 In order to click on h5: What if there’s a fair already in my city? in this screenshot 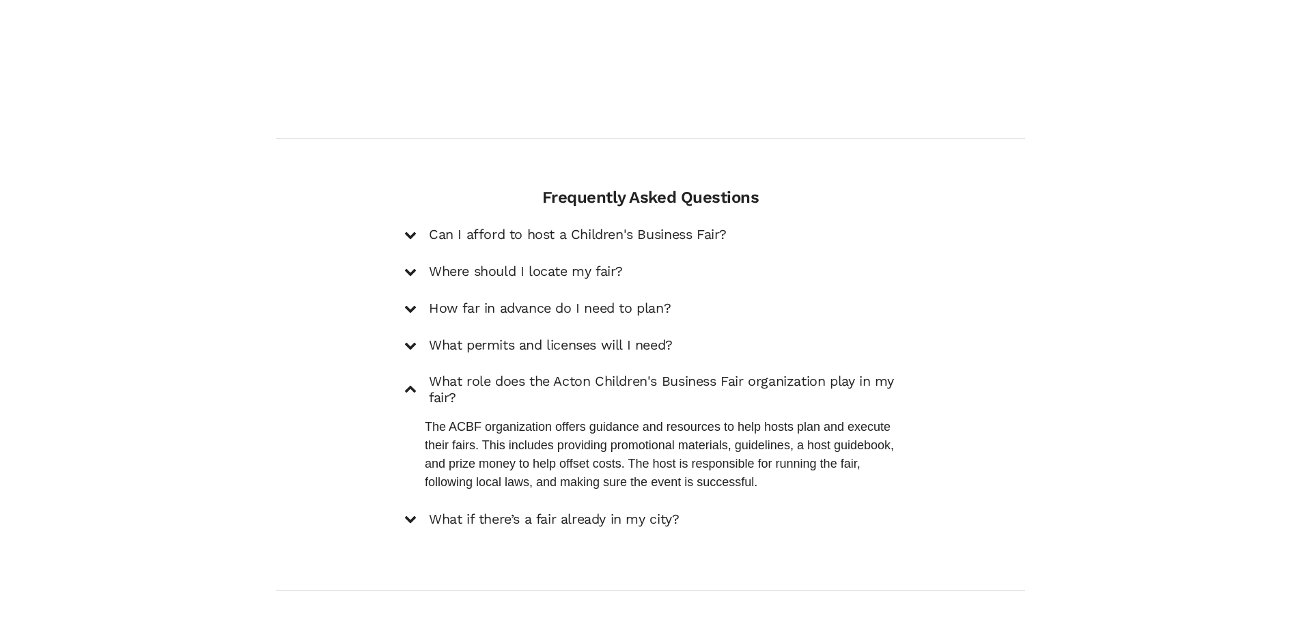, I will do `click(554, 520)`.